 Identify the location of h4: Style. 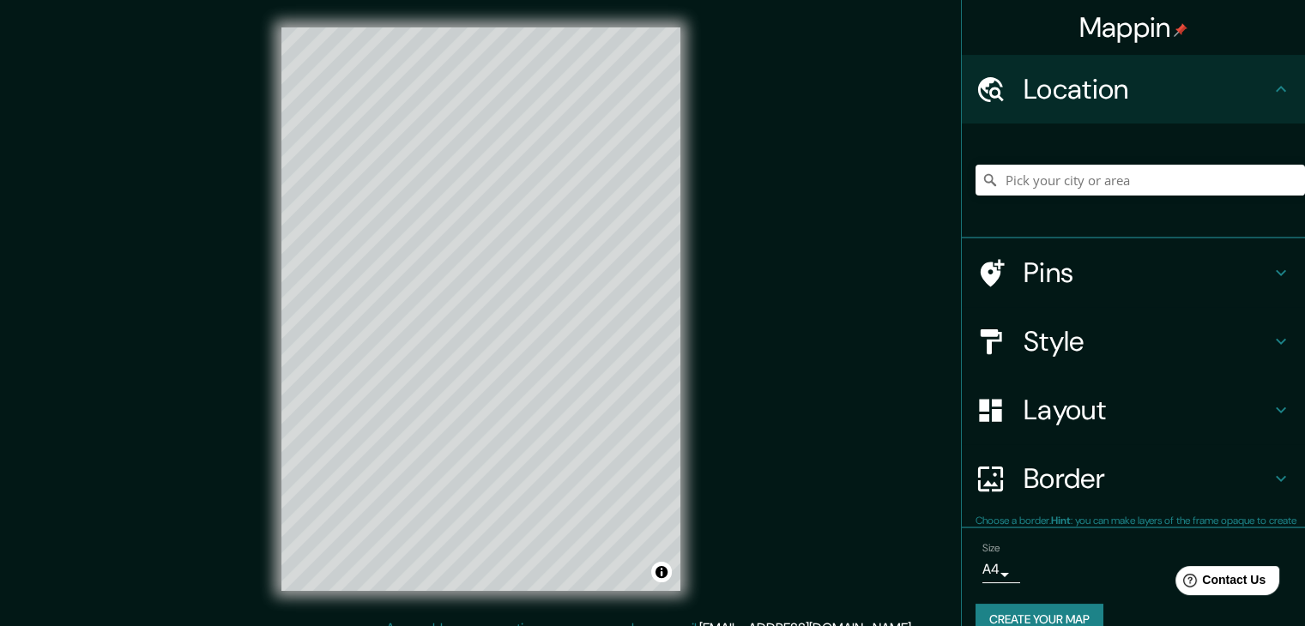
(1147, 341).